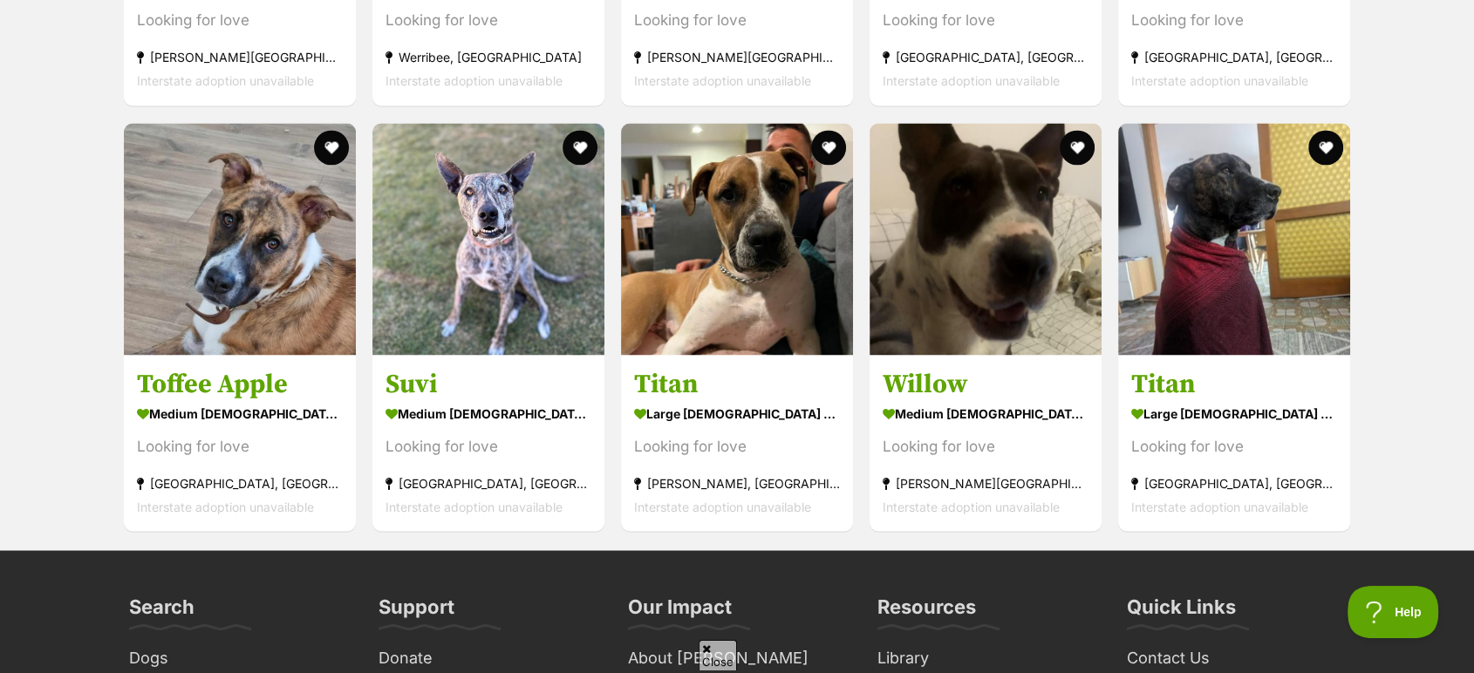 Image resolution: width=1474 pixels, height=673 pixels. Describe the element at coordinates (926, 611) in the screenshot. I see `h3: Resources` at that location.